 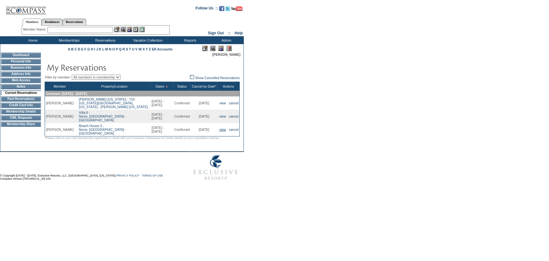 What do you see at coordinates (216, 167) in the screenshot?
I see `img: Exclusive Resorts` at bounding box center [216, 167].